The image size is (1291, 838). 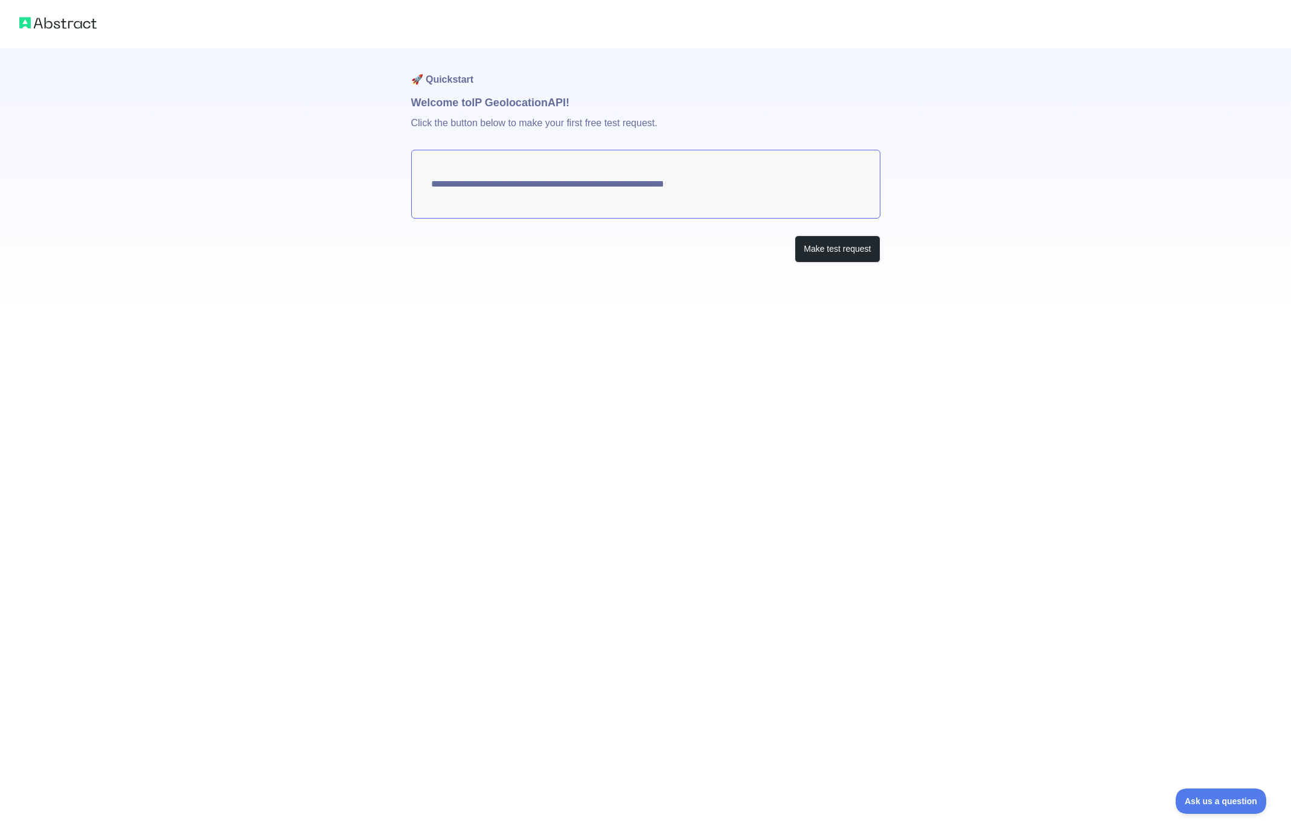 I want to click on h1: Welcome to IP Geolocation API!, so click(x=646, y=103).